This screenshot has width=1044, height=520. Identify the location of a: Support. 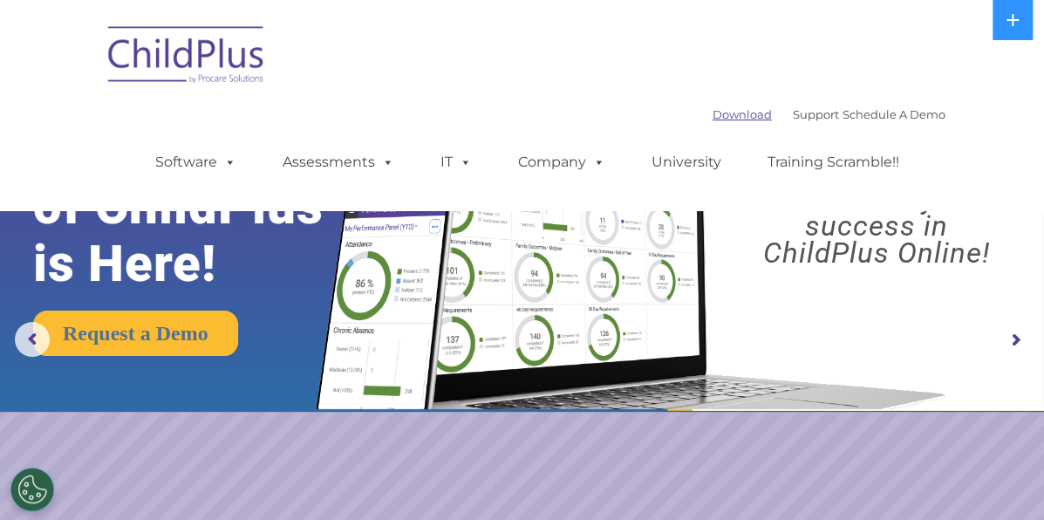
(816, 114).